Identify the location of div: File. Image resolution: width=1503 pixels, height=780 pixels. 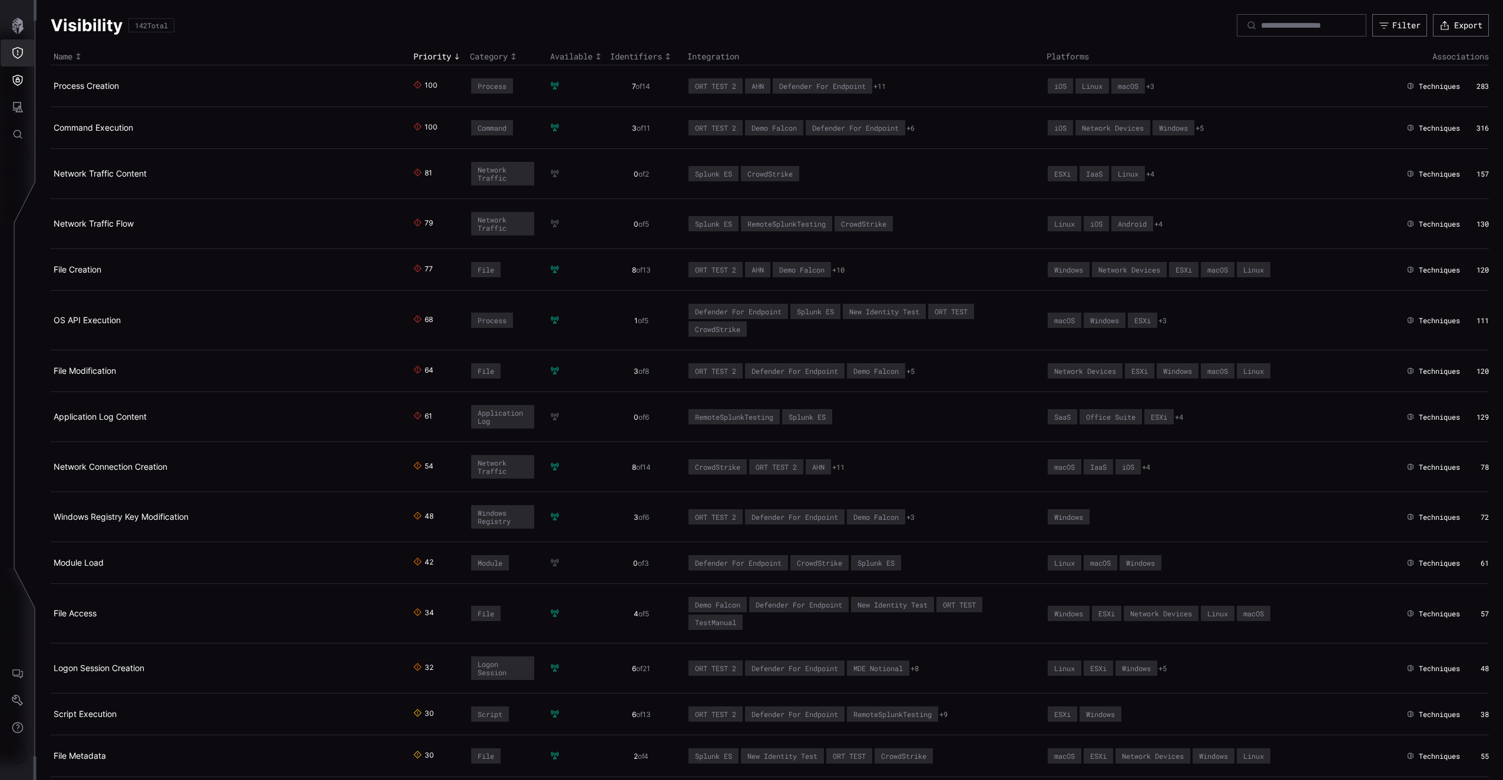
(486, 371).